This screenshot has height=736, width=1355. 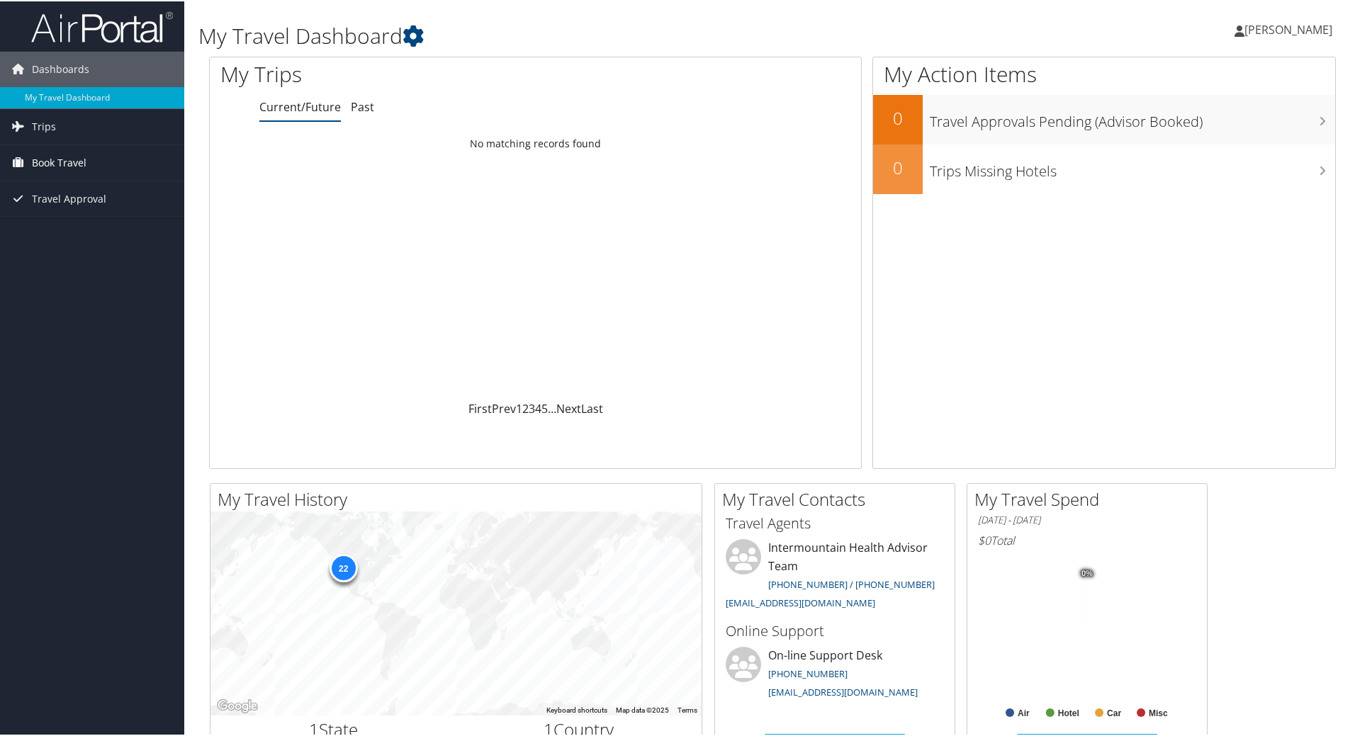 What do you see at coordinates (835, 522) in the screenshot?
I see `h3: Travel Agents` at bounding box center [835, 522].